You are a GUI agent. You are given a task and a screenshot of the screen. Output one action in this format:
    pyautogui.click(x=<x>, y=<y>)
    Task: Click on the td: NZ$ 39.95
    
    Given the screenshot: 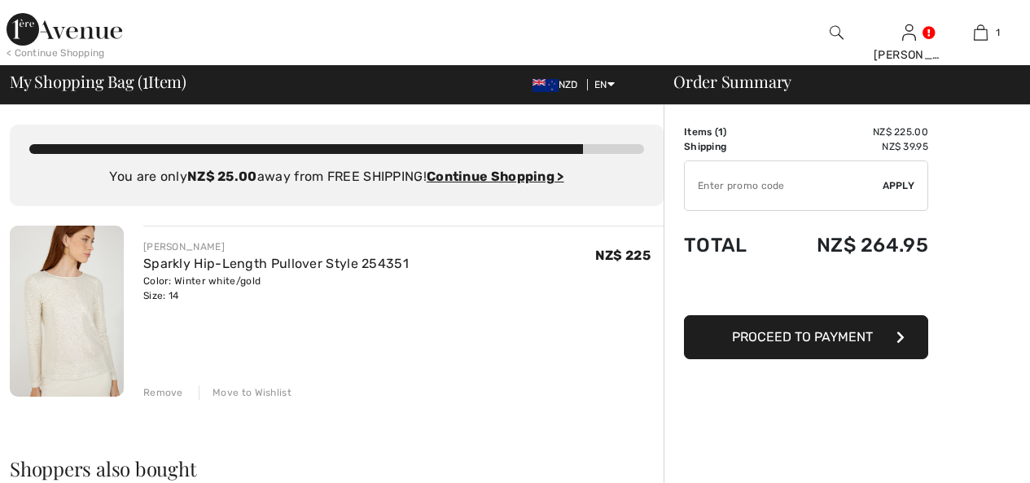 What is the action you would take?
    pyautogui.click(x=850, y=147)
    